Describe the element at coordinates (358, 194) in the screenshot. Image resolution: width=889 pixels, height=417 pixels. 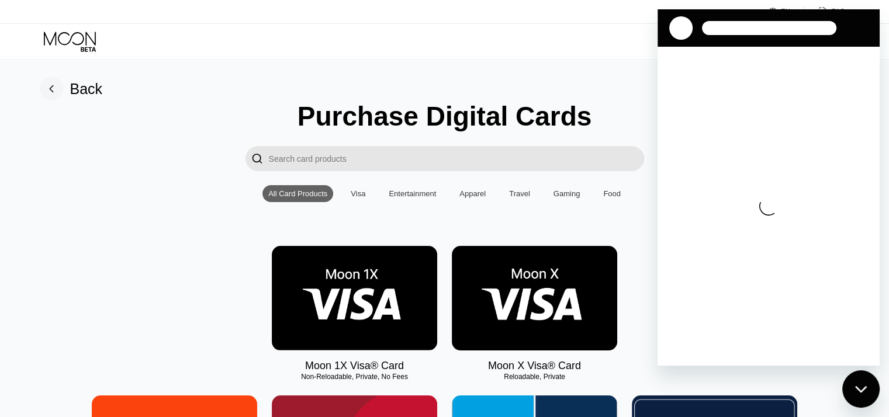
I see `div: Visa` at that location.